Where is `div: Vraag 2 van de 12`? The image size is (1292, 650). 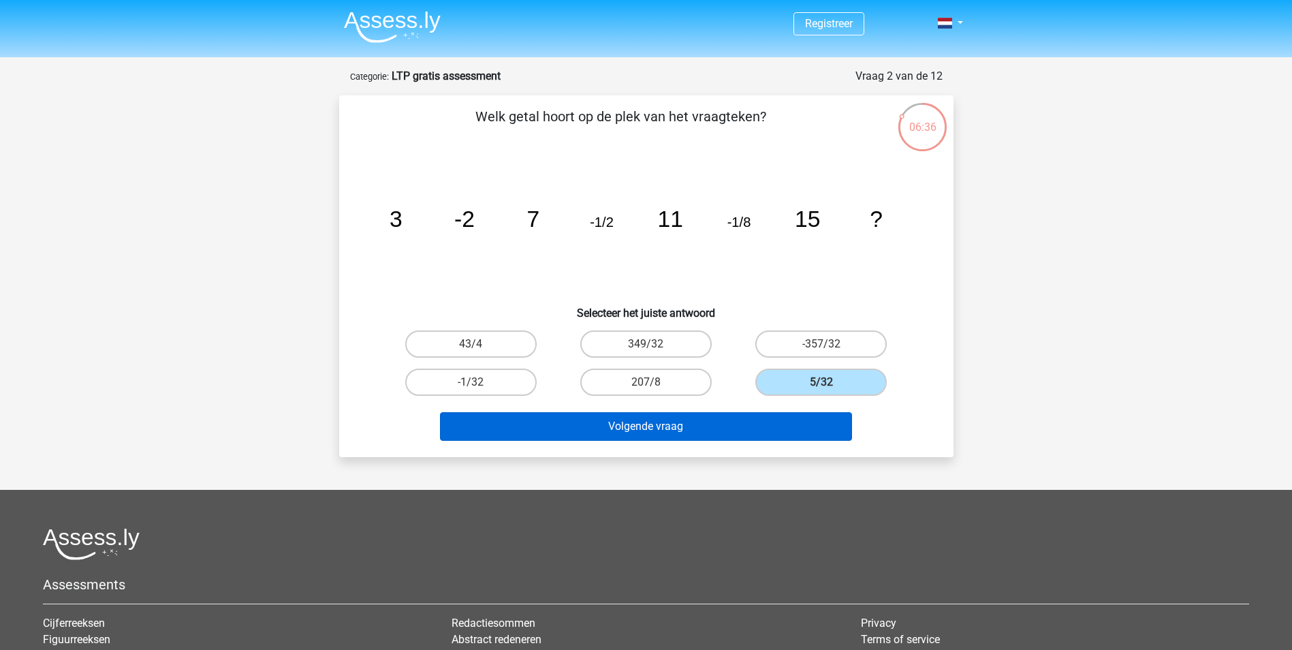
div: Vraag 2 van de 12 is located at coordinates (899, 76).